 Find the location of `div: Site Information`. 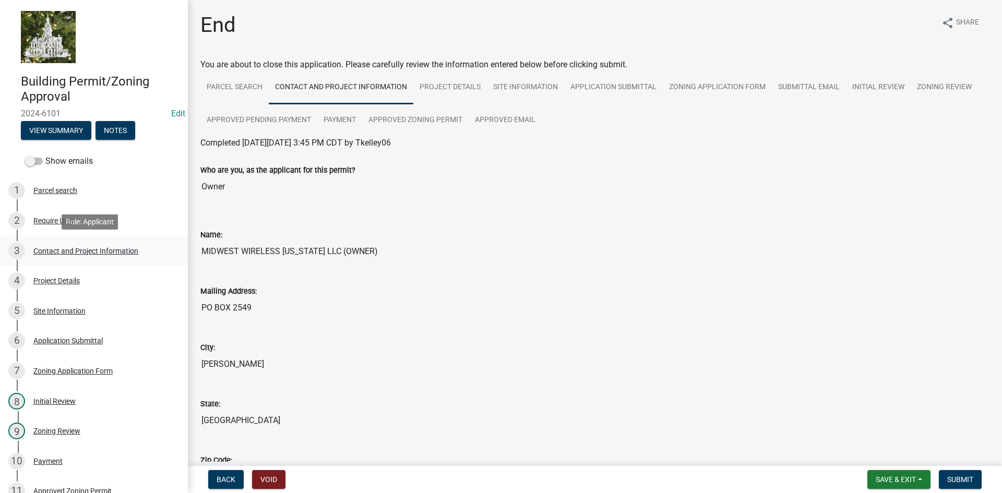

div: Site Information is located at coordinates (60, 311).